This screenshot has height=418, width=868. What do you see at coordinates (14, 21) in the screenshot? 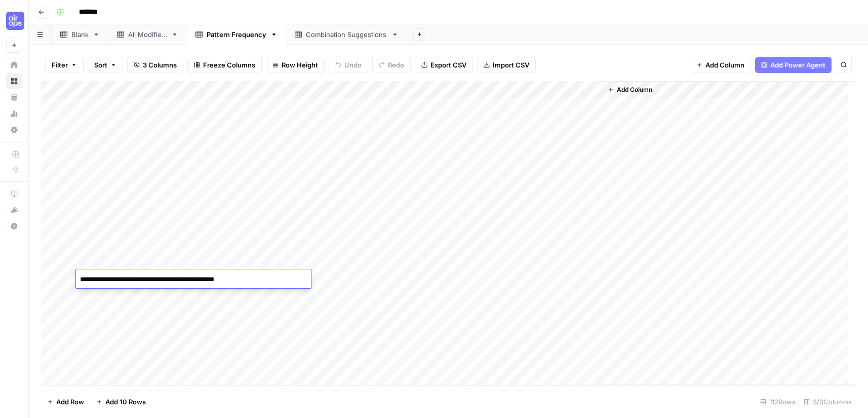
I see `button: Workspace: Cohort 5` at bounding box center [14, 21].